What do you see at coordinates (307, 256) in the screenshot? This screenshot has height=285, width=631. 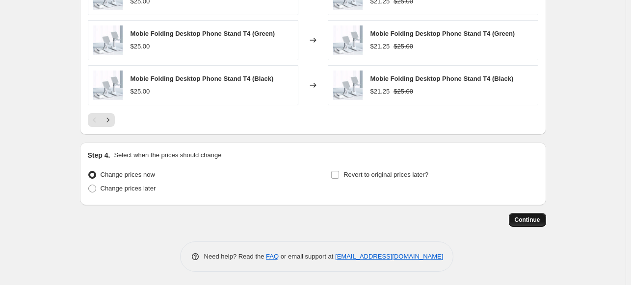 I see `span: or email support at` at bounding box center [307, 256].